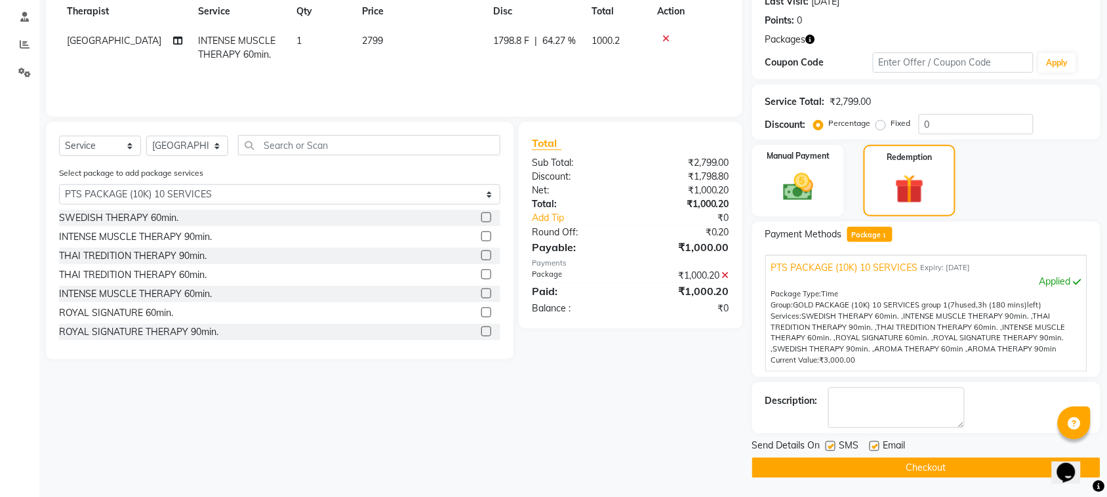  I want to click on div: Balance :, so click(576, 308).